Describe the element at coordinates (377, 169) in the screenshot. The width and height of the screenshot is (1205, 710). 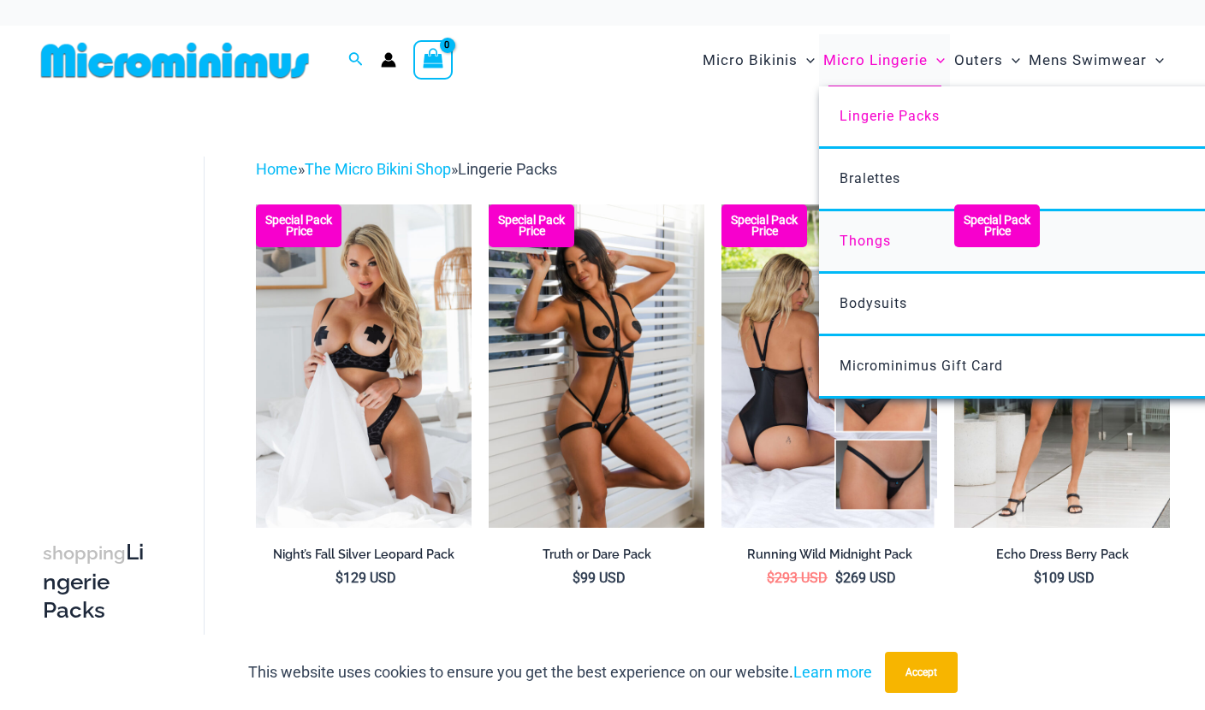
I see `a: The Micro Bikini Shop` at that location.